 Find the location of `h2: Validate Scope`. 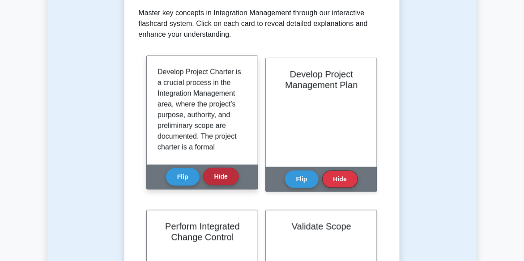

h2: Validate Scope is located at coordinates (321, 226).